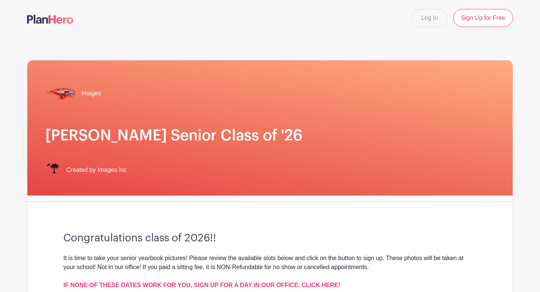 The image size is (540, 292). What do you see at coordinates (60, 93) in the screenshot?
I see `img: hammond%20transp.%20(1).png` at bounding box center [60, 93].